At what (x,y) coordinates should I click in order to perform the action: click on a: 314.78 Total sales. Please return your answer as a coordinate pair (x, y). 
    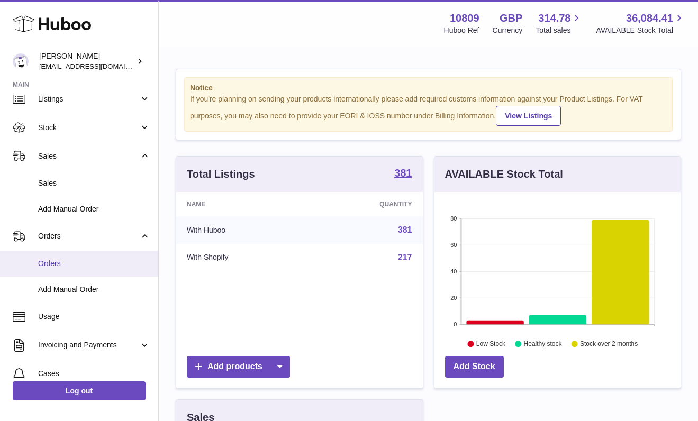
    Looking at the image, I should click on (559, 23).